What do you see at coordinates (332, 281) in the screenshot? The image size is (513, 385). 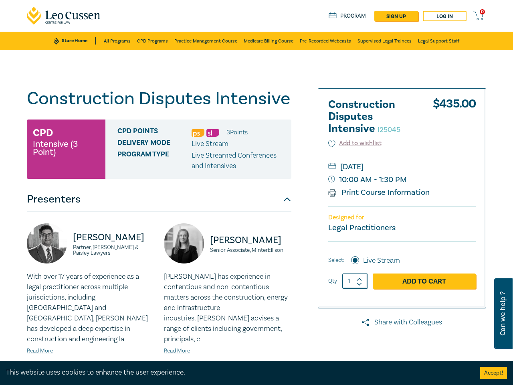 I see `label: Qty` at bounding box center [332, 281].